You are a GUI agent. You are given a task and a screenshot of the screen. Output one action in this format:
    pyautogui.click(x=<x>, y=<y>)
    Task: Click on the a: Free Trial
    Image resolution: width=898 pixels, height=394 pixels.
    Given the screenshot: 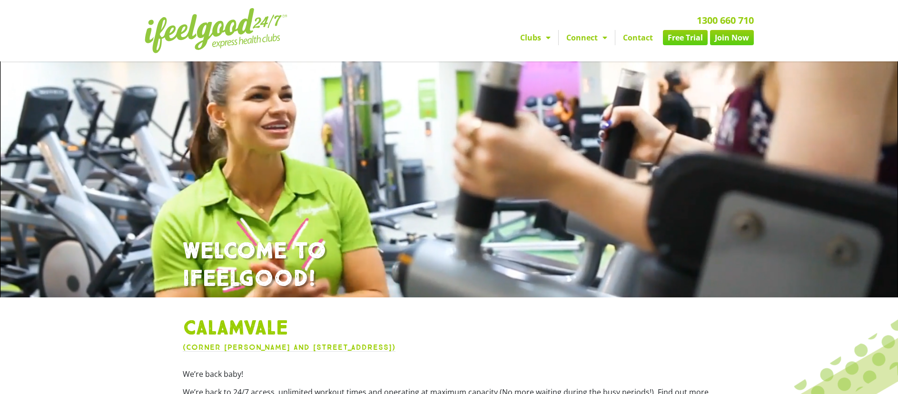 What is the action you would take?
    pyautogui.click(x=685, y=38)
    